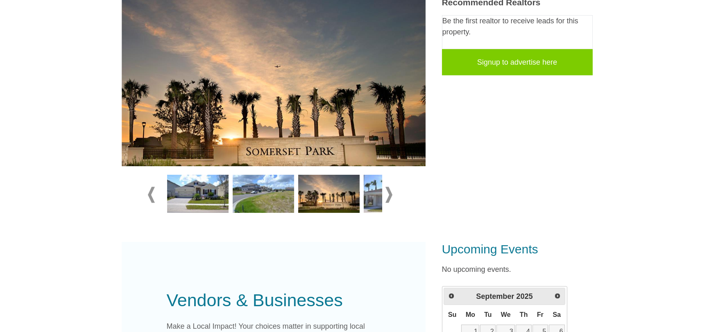 This screenshot has width=714, height=332. Describe the element at coordinates (524, 314) in the screenshot. I see `span: Thursday` at that location.